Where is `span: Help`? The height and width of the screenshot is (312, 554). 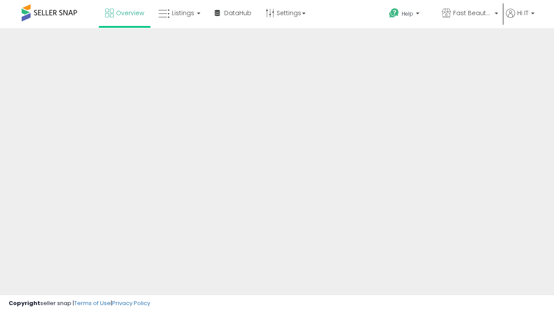 span: Help is located at coordinates (407, 13).